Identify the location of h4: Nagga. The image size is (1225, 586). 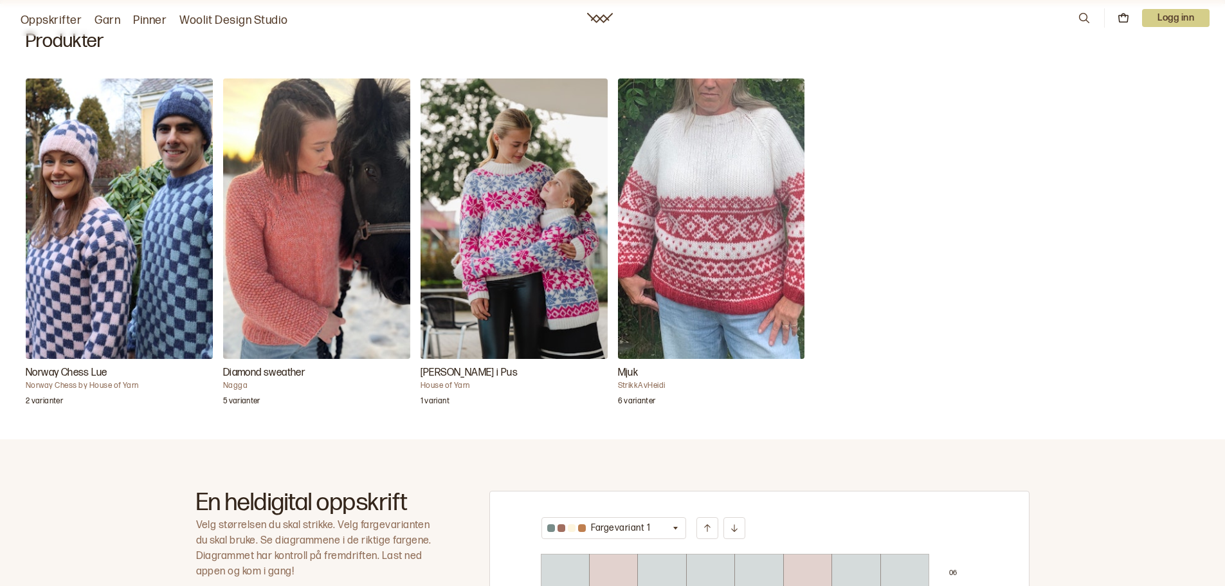
(316, 386).